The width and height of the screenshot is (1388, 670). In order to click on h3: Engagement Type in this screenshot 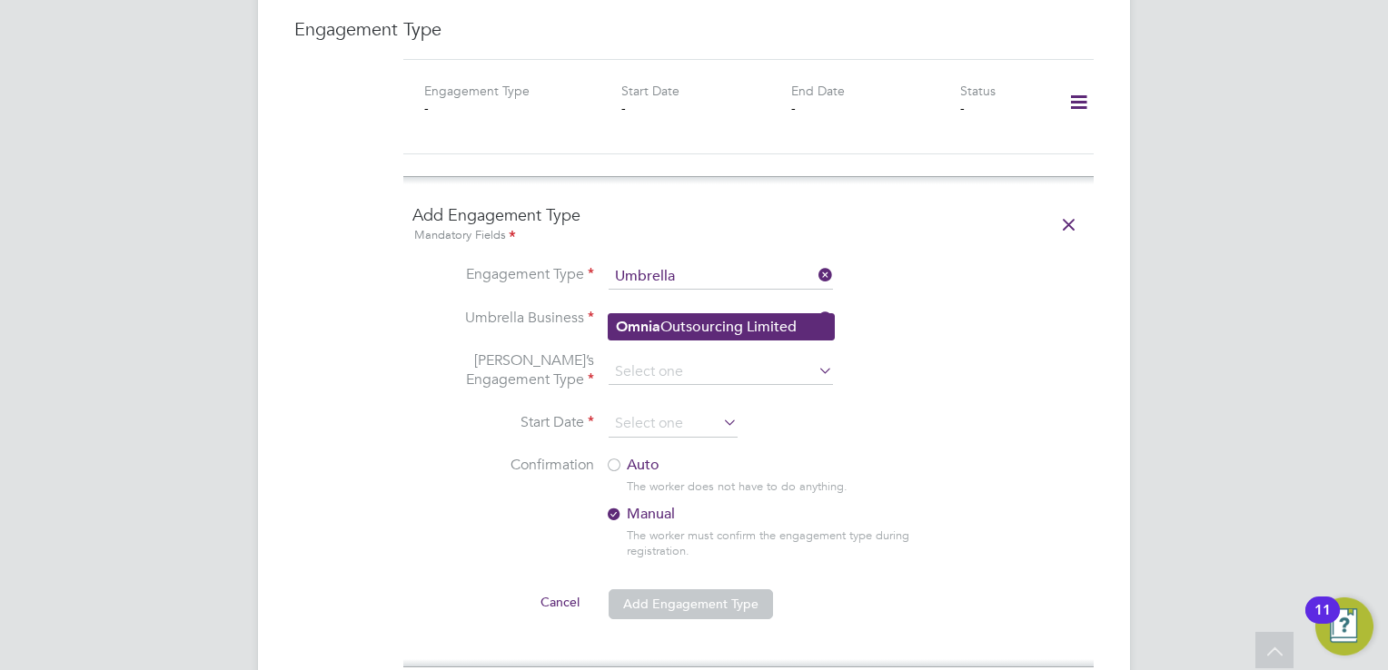, I will do `click(694, 29)`.